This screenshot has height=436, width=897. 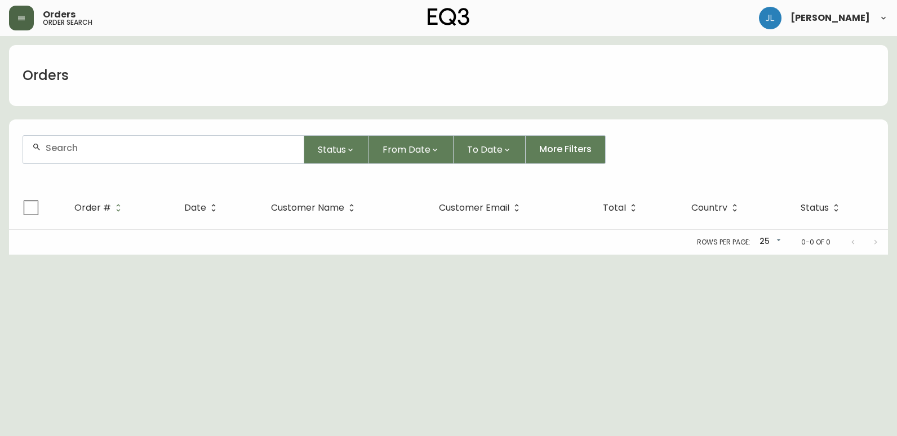 I want to click on span: To Date, so click(x=485, y=149).